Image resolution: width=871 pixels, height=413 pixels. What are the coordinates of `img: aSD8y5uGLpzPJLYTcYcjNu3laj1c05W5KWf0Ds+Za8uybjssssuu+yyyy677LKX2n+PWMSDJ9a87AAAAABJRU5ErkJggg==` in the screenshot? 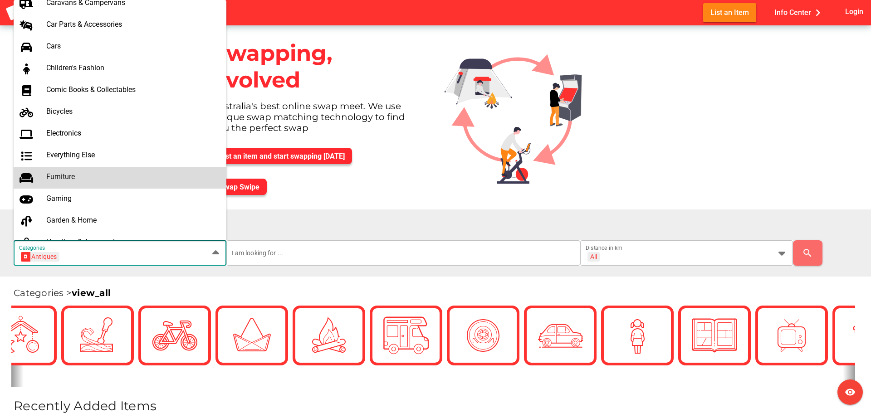 It's located at (28, 13).